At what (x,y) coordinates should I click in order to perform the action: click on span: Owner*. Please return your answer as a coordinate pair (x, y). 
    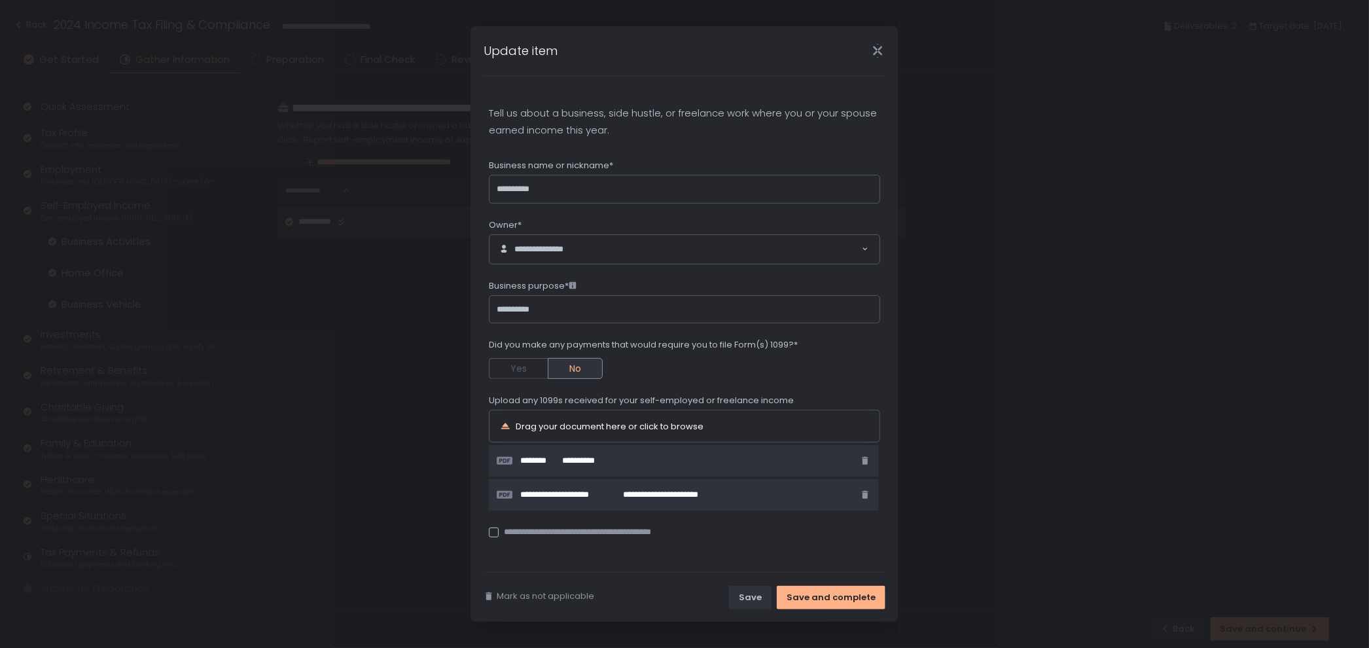
    Looking at the image, I should click on (505, 225).